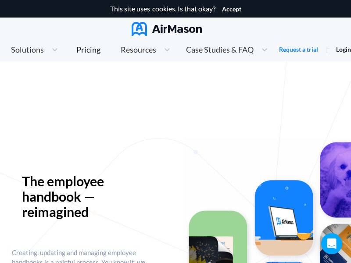  Describe the element at coordinates (27, 50) in the screenshot. I see `span: Solutions` at that location.